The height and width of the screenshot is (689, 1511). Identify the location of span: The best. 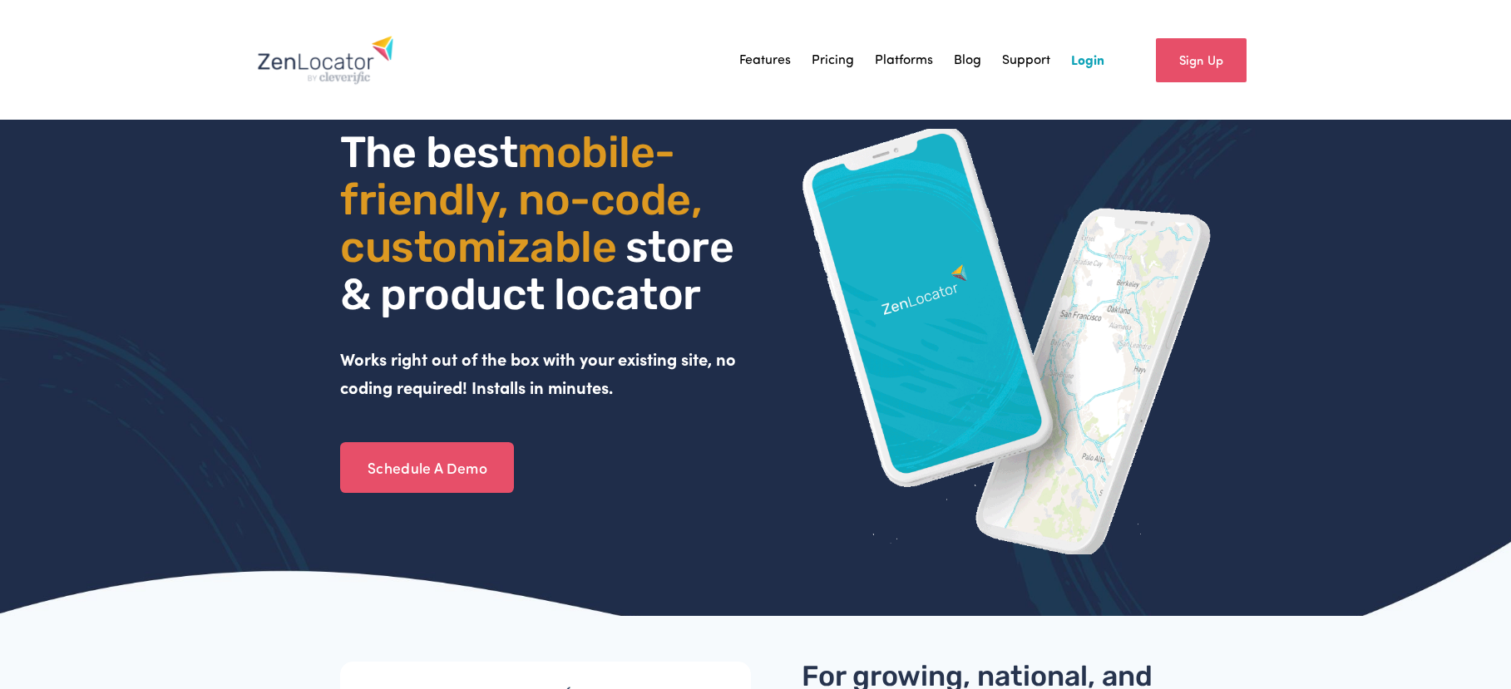
(428, 152).